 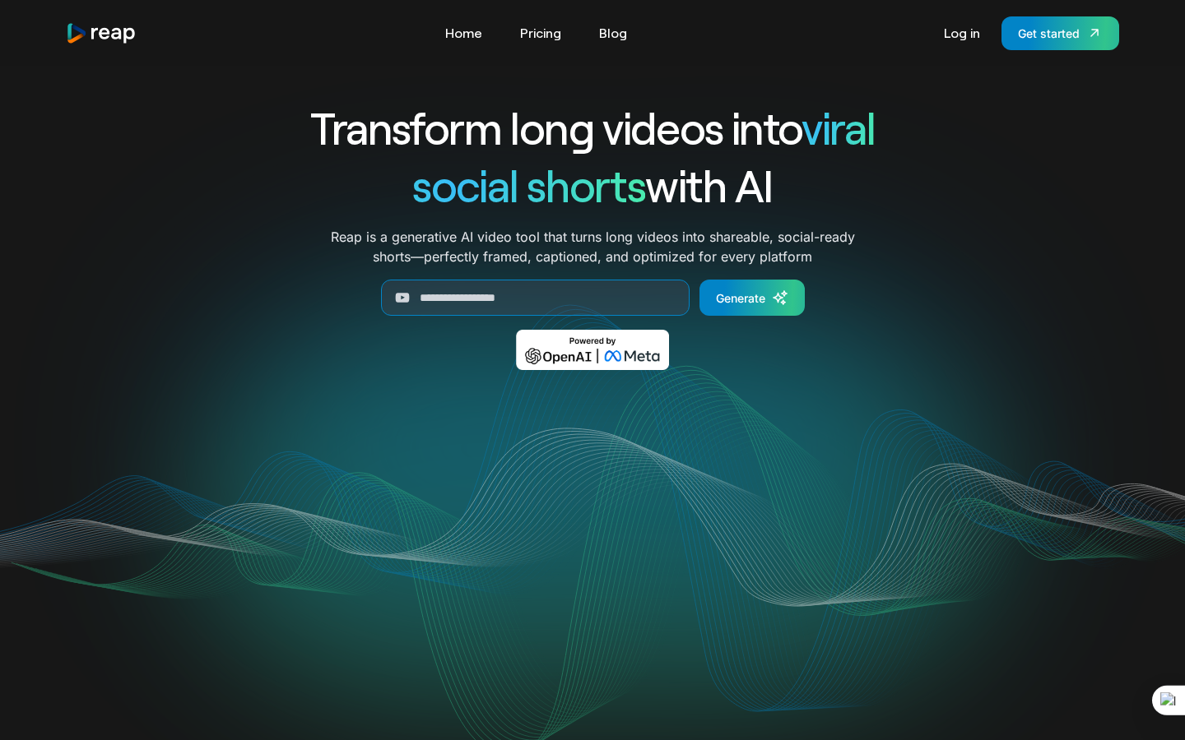 I want to click on span: social shorts, so click(x=528, y=184).